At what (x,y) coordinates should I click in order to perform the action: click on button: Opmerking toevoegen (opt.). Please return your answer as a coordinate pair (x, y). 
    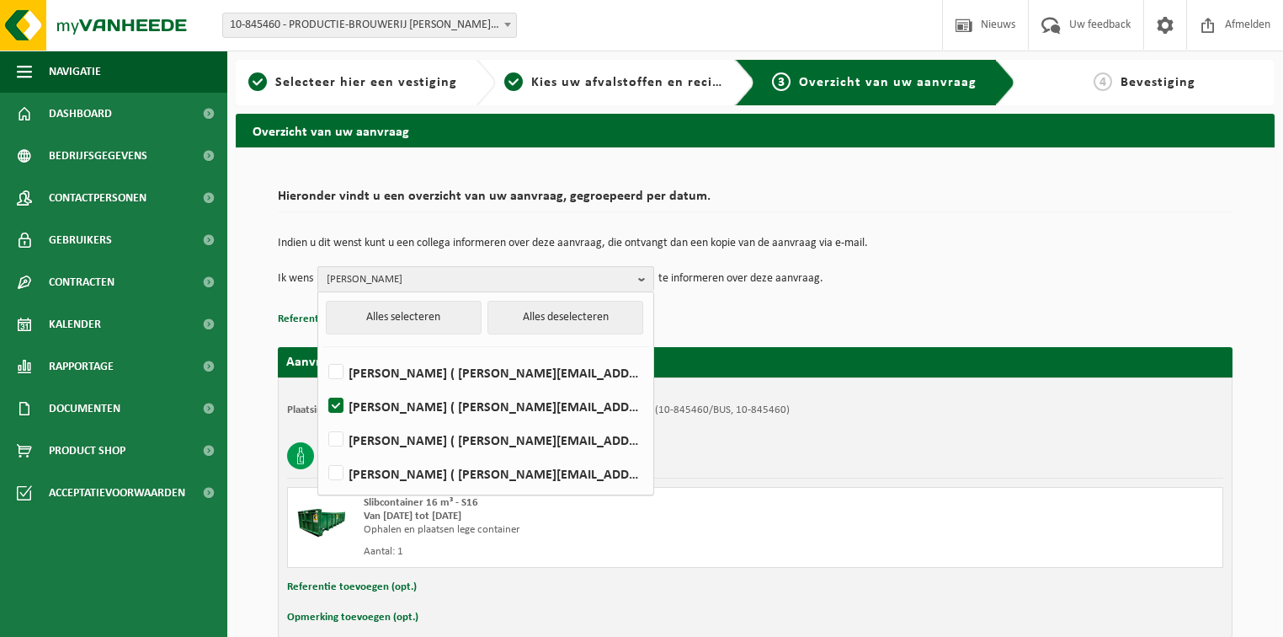
    Looking at the image, I should click on (353, 617).